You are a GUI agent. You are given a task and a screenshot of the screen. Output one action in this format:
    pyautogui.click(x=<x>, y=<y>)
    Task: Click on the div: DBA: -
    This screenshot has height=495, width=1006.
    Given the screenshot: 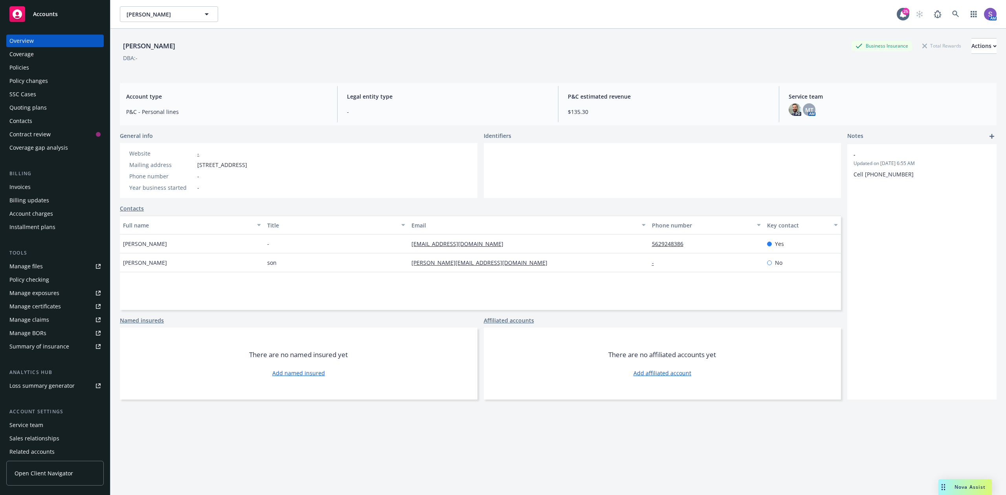 What is the action you would take?
    pyautogui.click(x=130, y=58)
    